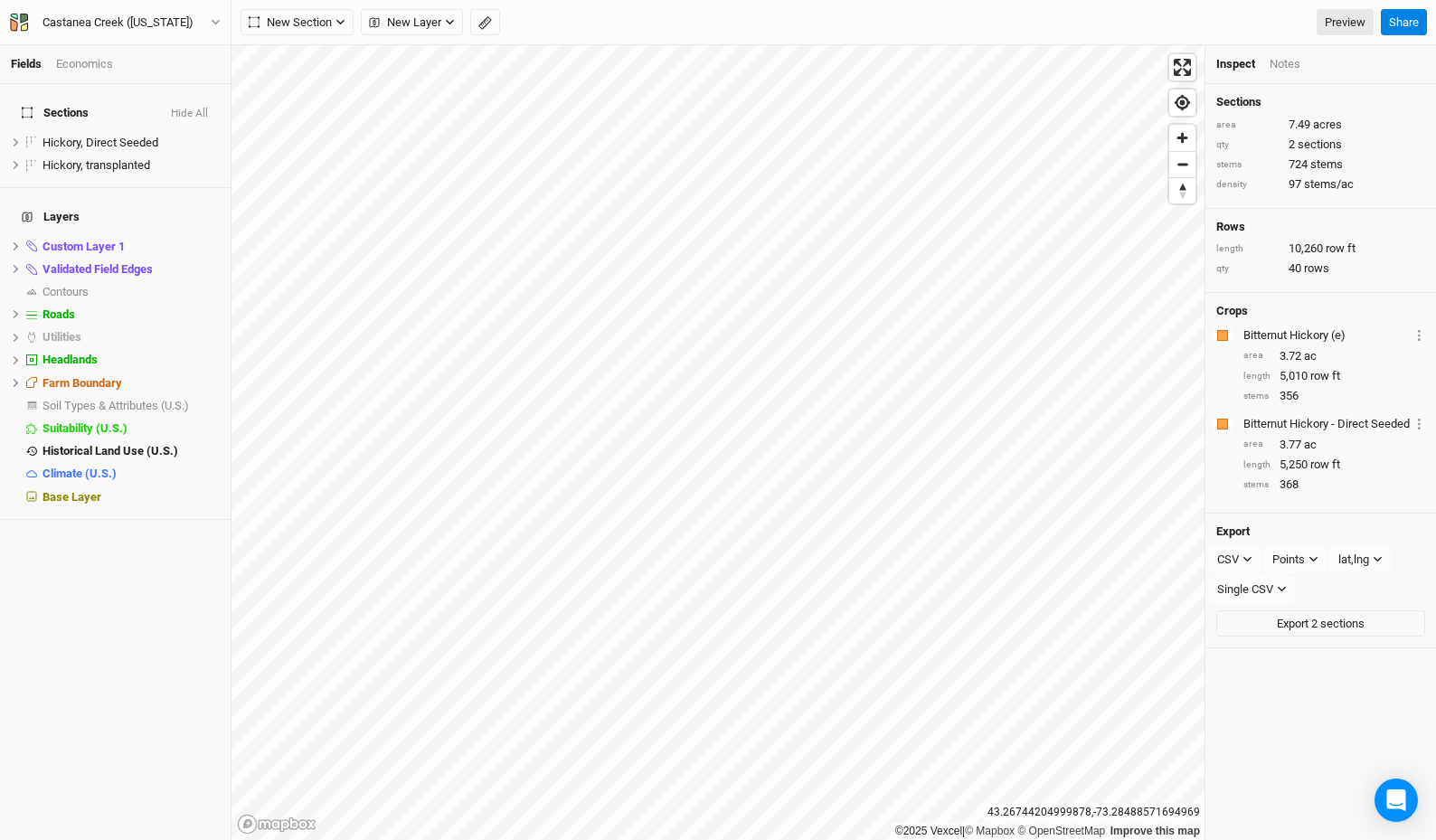 The image size is (1436, 840). What do you see at coordinates (1061, 831) in the screenshot?
I see `a: OpenStreetMap` at bounding box center [1061, 831].